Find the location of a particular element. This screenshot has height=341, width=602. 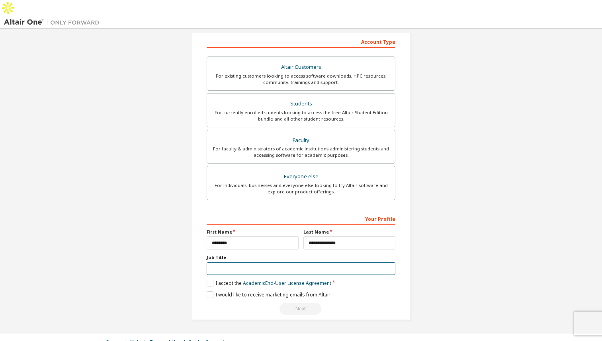

div: For currently enrolled students looking to access the free Altair Student Edition bundle and all ... is located at coordinates (301, 116).